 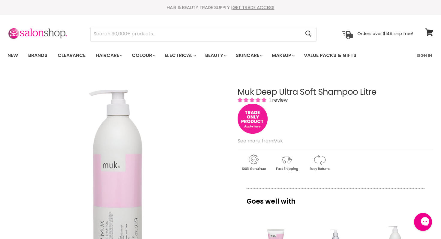 What do you see at coordinates (278, 141) in the screenshot?
I see `a: Muk` at bounding box center [278, 141].